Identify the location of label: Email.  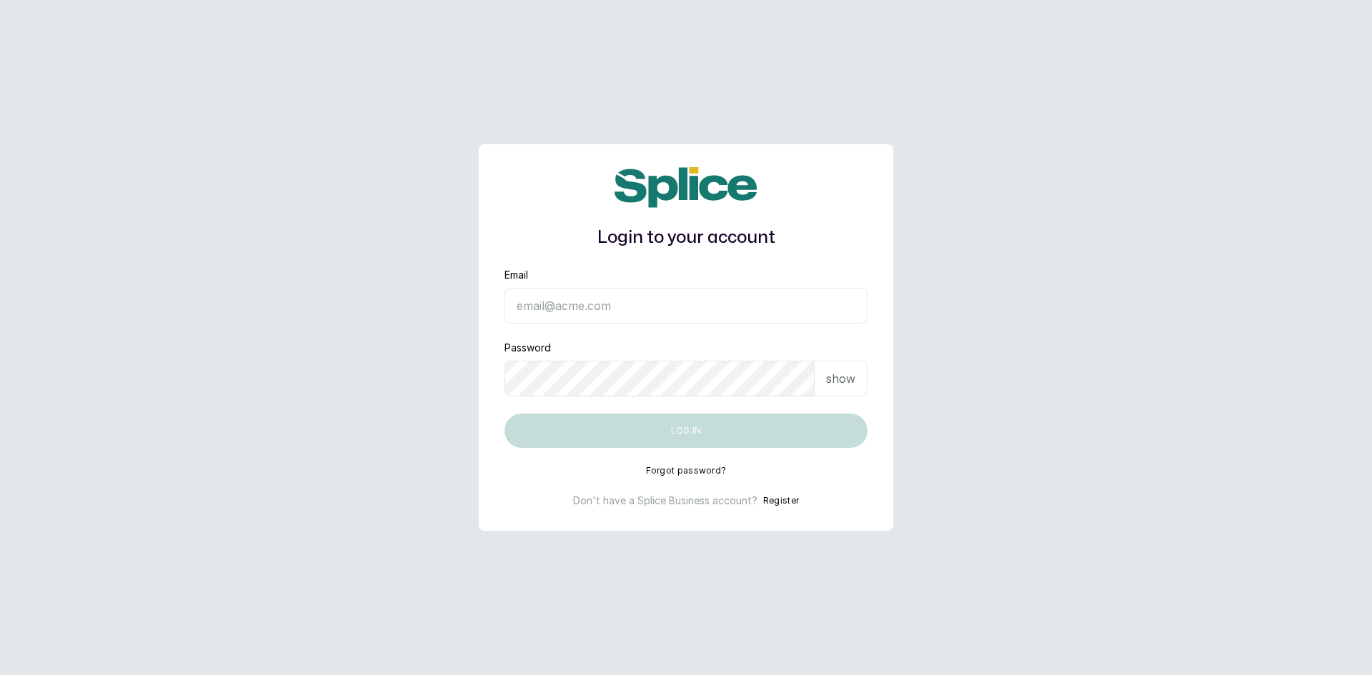
(516, 275).